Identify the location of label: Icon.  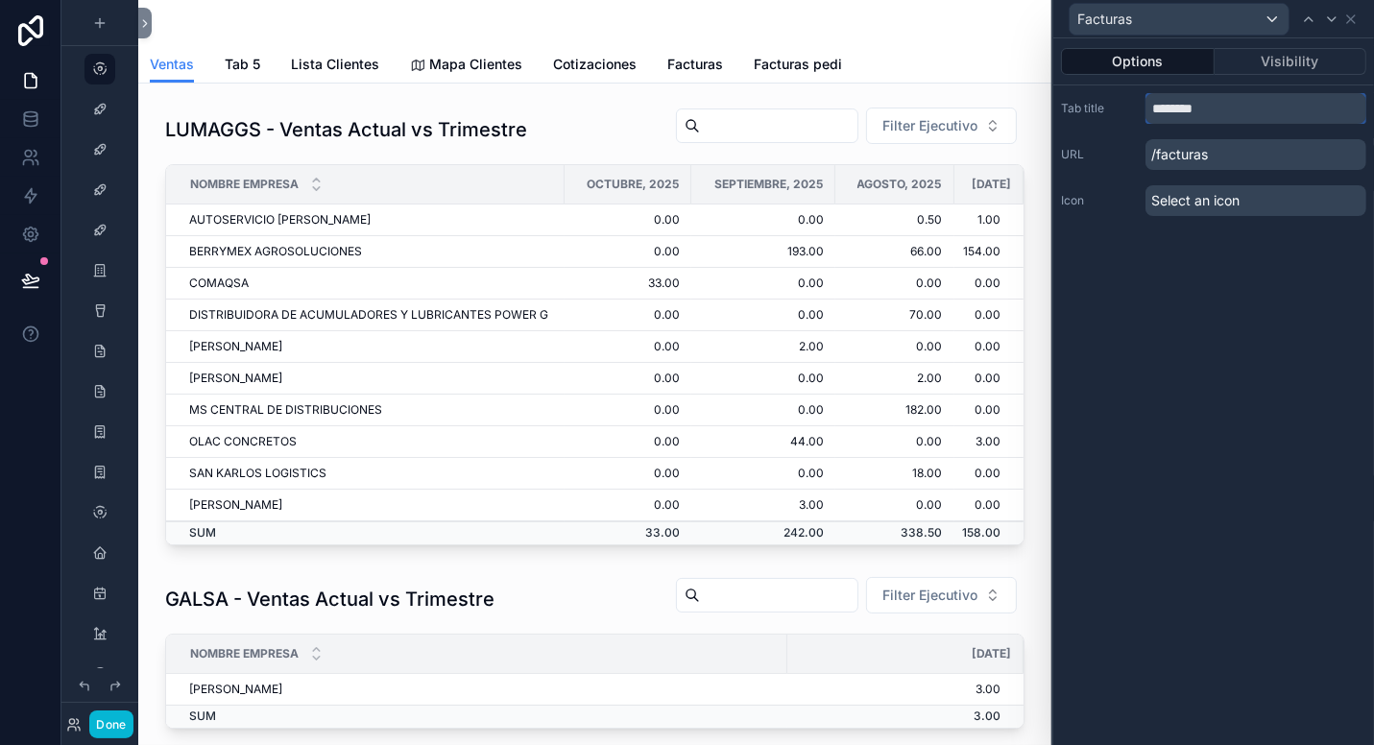
(1099, 201).